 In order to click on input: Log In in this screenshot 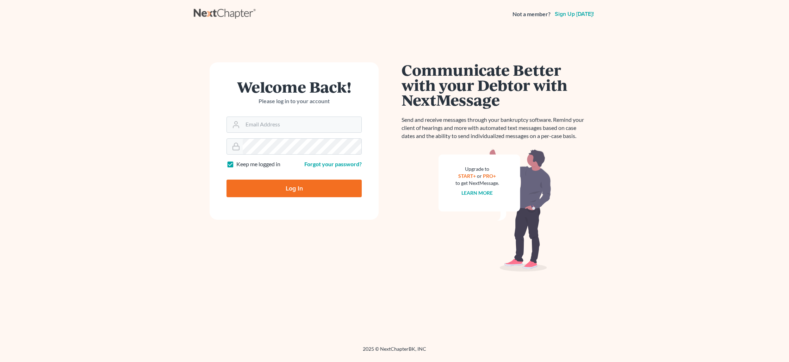, I will do `click(294, 188)`.